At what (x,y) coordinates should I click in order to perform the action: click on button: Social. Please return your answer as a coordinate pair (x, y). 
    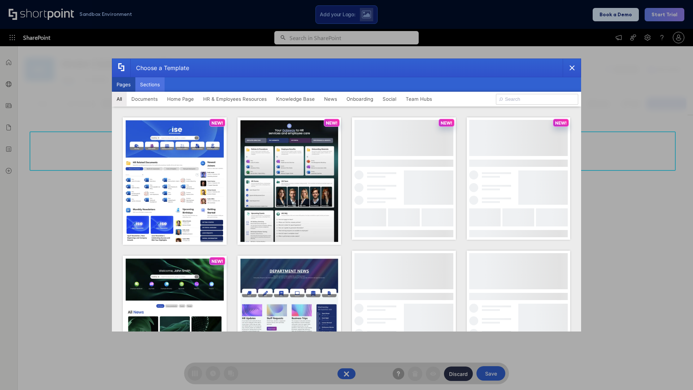
    Looking at the image, I should click on (389, 99).